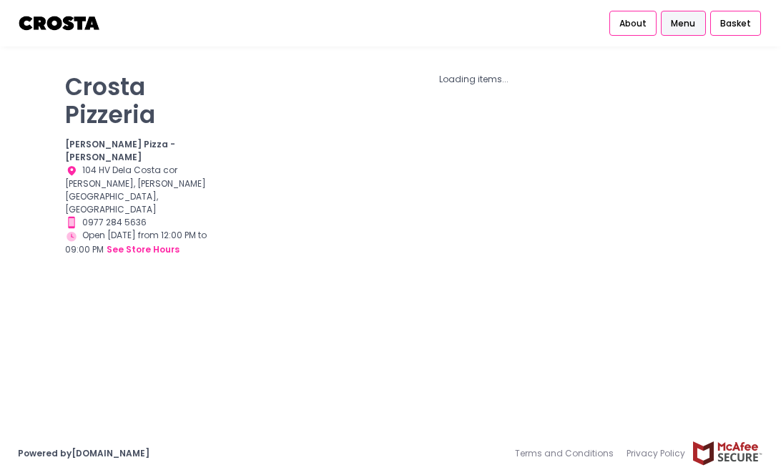 Image resolution: width=781 pixels, height=475 pixels. Describe the element at coordinates (567, 453) in the screenshot. I see `a: Terms and Conditions` at that location.